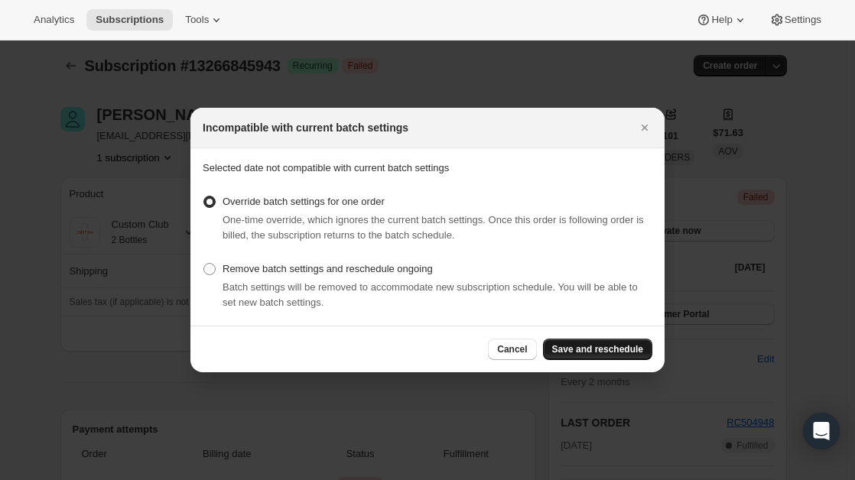  What do you see at coordinates (721, 20) in the screenshot?
I see `span: Help` at bounding box center [721, 20].